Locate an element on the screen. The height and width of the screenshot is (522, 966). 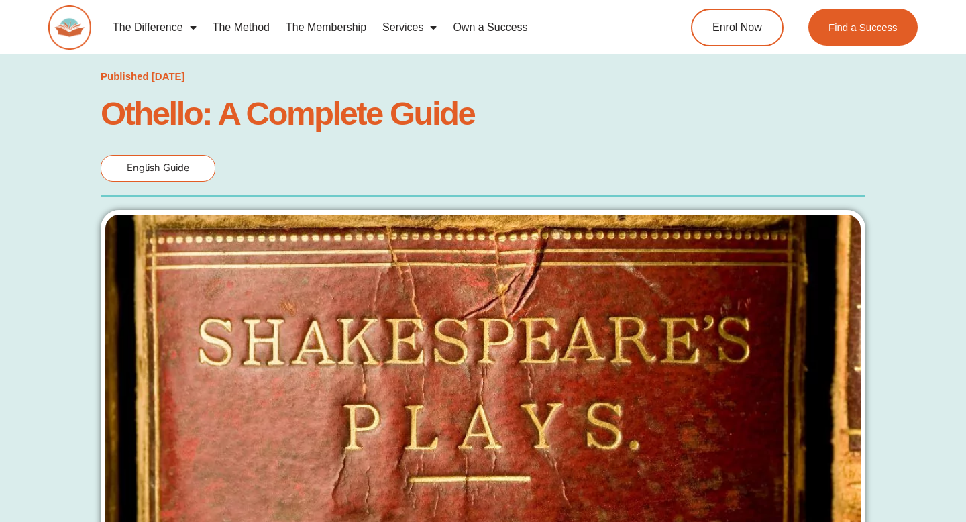
a: Enrol Now is located at coordinates (737, 27).